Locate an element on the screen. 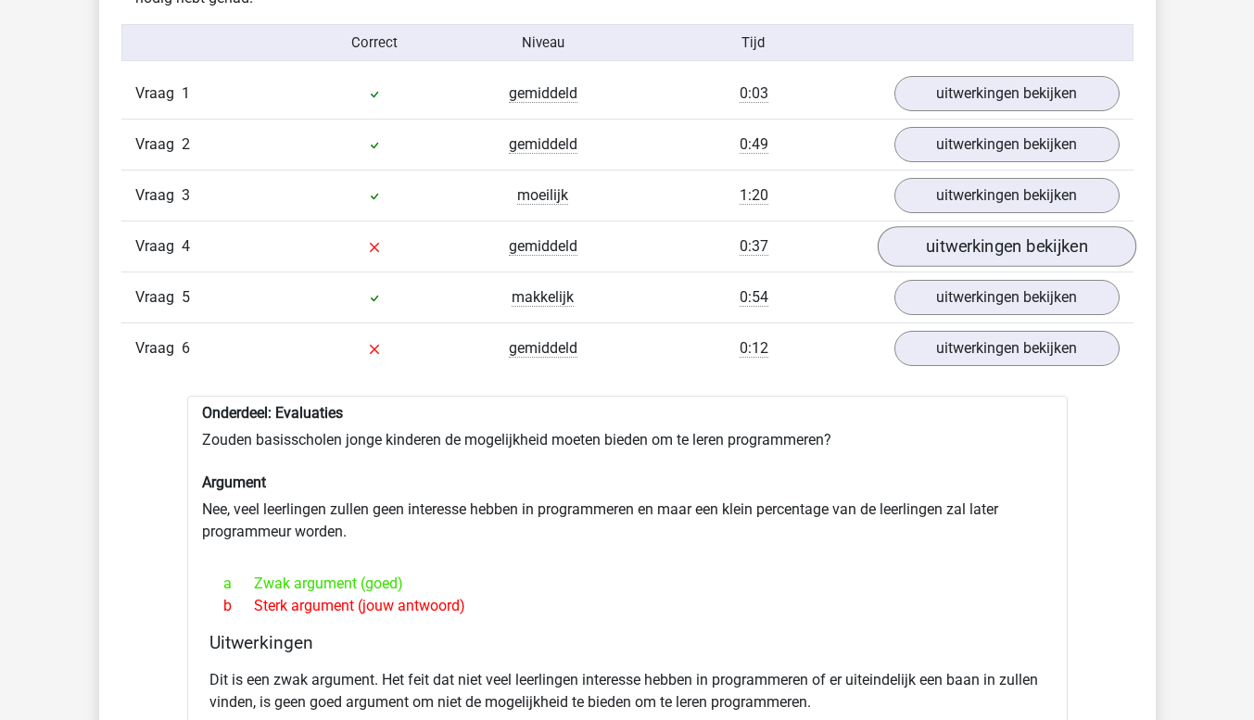 The width and height of the screenshot is (1254, 720). div: Sterk argument (jouw antwoord) is located at coordinates (627, 606).